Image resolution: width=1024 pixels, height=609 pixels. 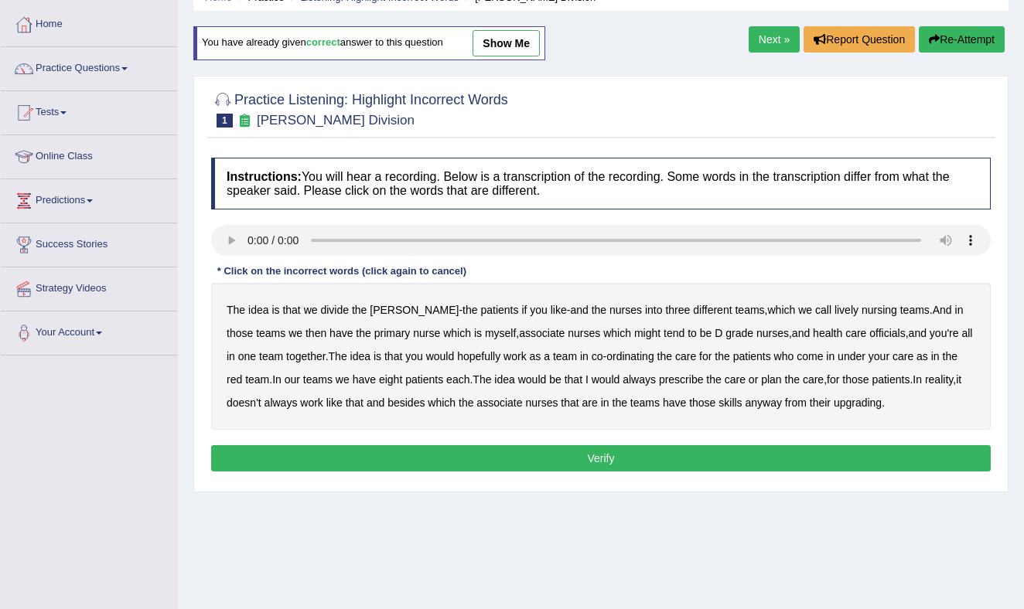 I want to click on h2: Practice Listening: Highlight Incorrect Words, so click(x=360, y=108).